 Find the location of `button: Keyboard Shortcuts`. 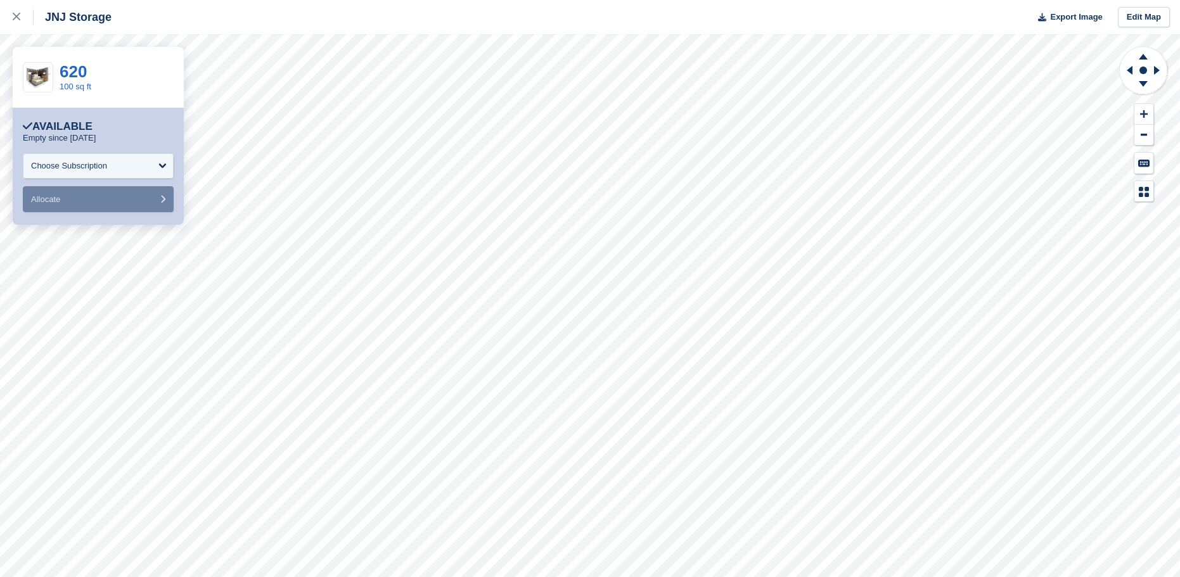

button: Keyboard Shortcuts is located at coordinates (1144, 163).